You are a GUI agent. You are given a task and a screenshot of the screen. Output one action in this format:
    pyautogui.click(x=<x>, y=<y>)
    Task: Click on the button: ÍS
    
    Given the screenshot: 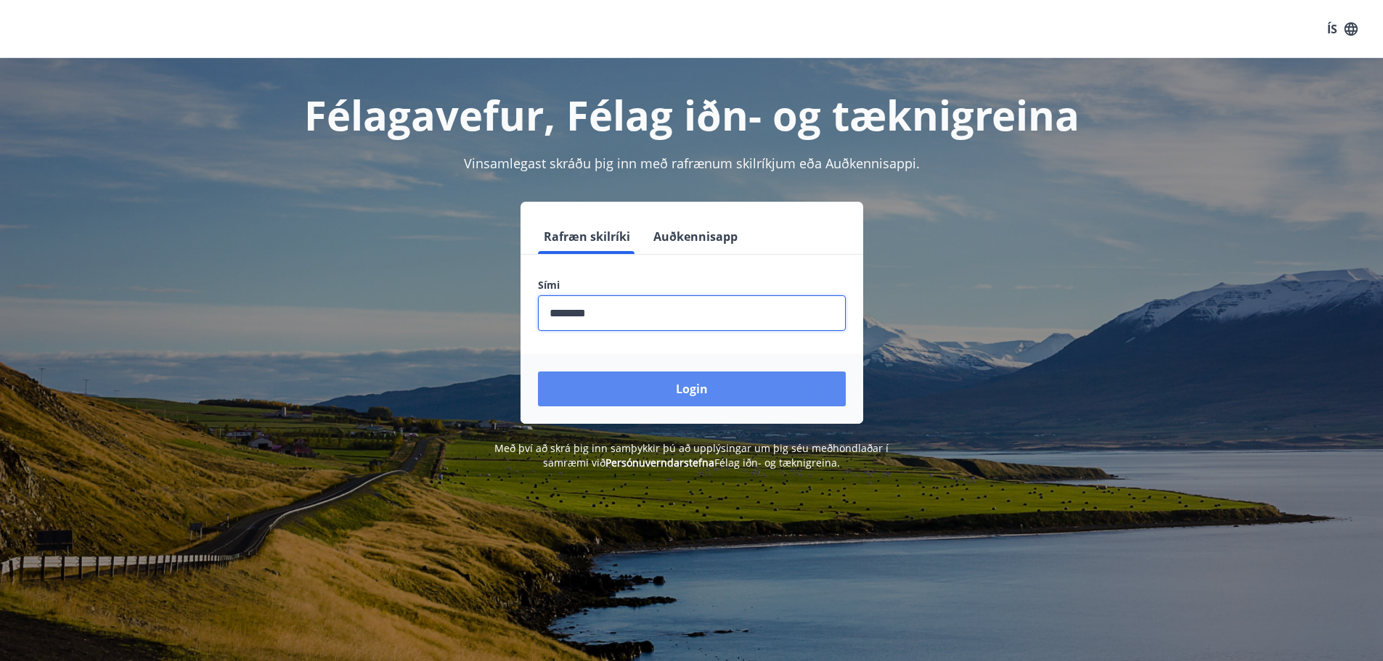 What is the action you would take?
    pyautogui.click(x=1342, y=29)
    